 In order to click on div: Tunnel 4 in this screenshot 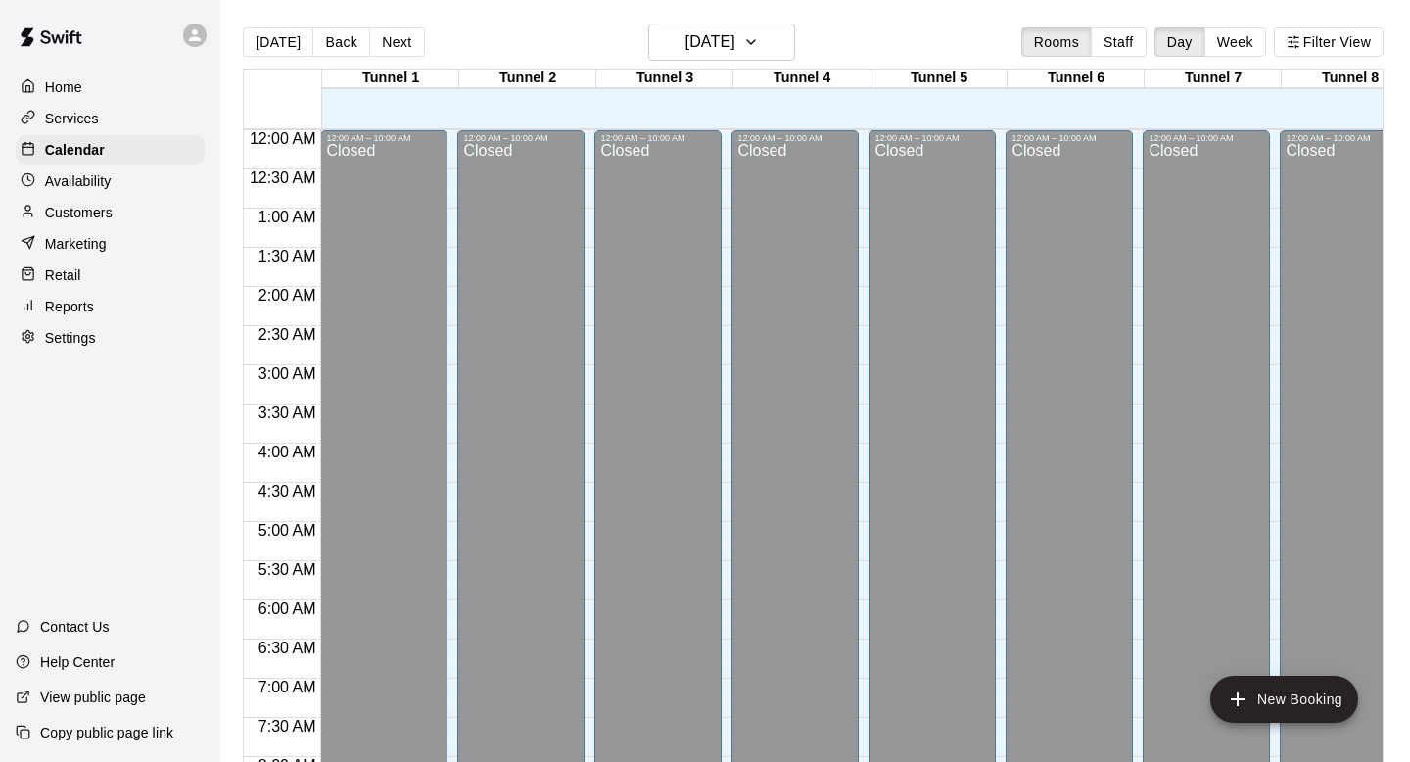, I will do `click(802, 78)`.